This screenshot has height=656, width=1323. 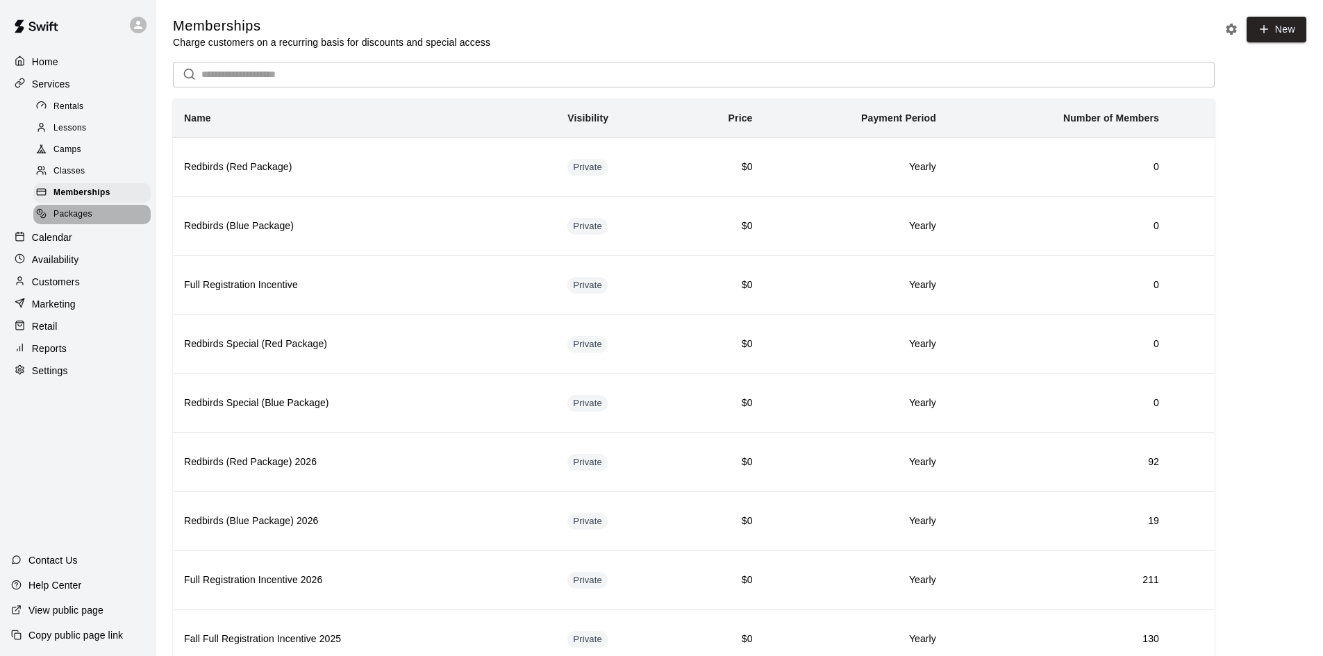 What do you see at coordinates (365, 167) in the screenshot?
I see `h6: Redbirds (Red Package)` at bounding box center [365, 167].